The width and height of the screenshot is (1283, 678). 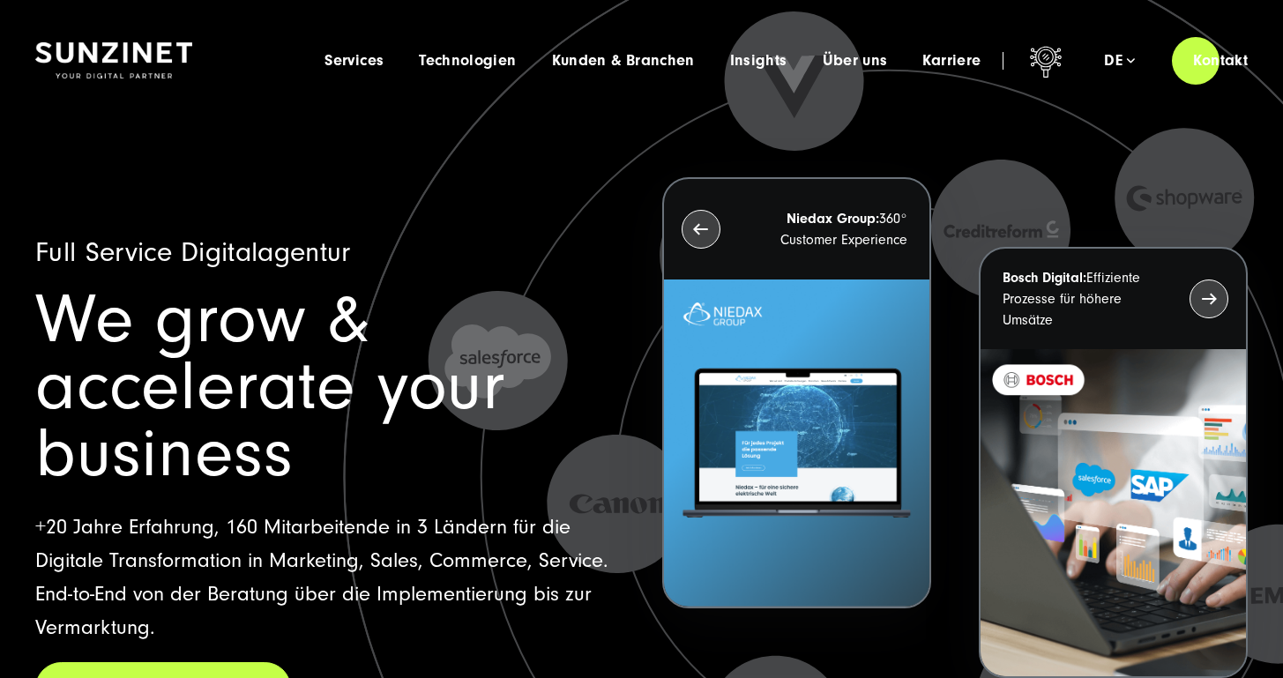 What do you see at coordinates (1113, 512) in the screenshot?
I see `img: BOSCH - Kundeprojekt - Digital Transformation Agentur SUNZINET` at bounding box center [1113, 512].